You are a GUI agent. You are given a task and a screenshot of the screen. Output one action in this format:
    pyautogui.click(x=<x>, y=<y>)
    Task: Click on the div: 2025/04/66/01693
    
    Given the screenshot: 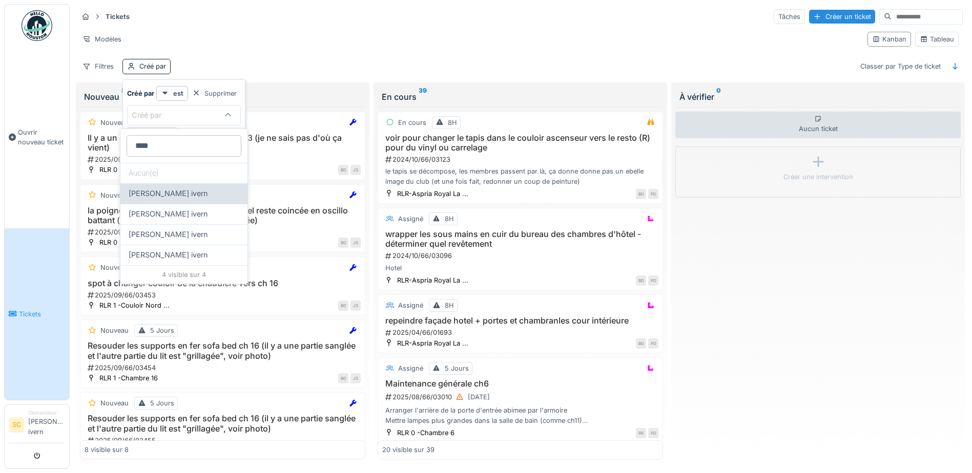 What is the action you would take?
    pyautogui.click(x=521, y=332)
    